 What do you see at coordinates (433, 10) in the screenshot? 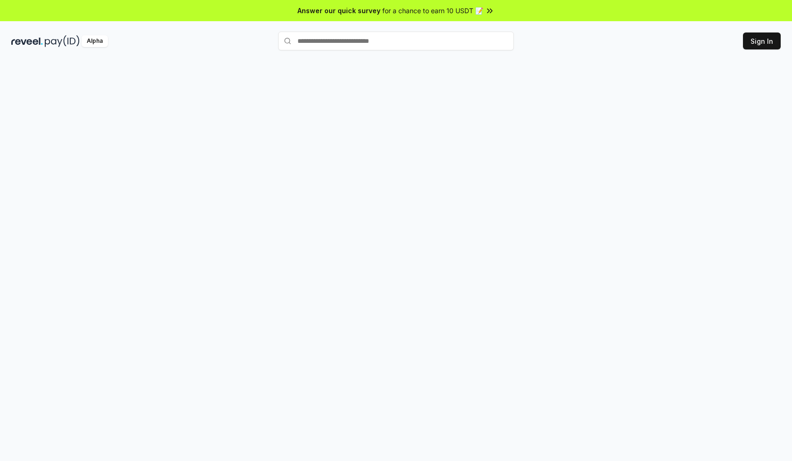
I see `span: for a chance to earn 10 USDT 📝` at bounding box center [433, 10].